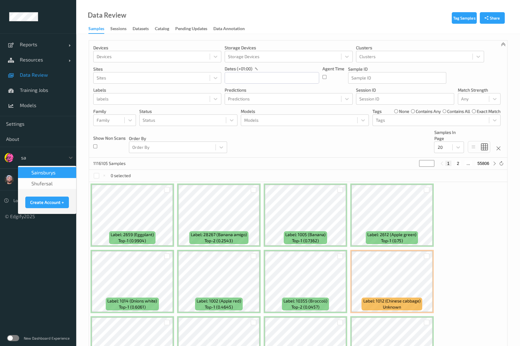 This screenshot has height=346, width=520. What do you see at coordinates (140, 29) in the screenshot?
I see `div: Datasets` at bounding box center [140, 29].